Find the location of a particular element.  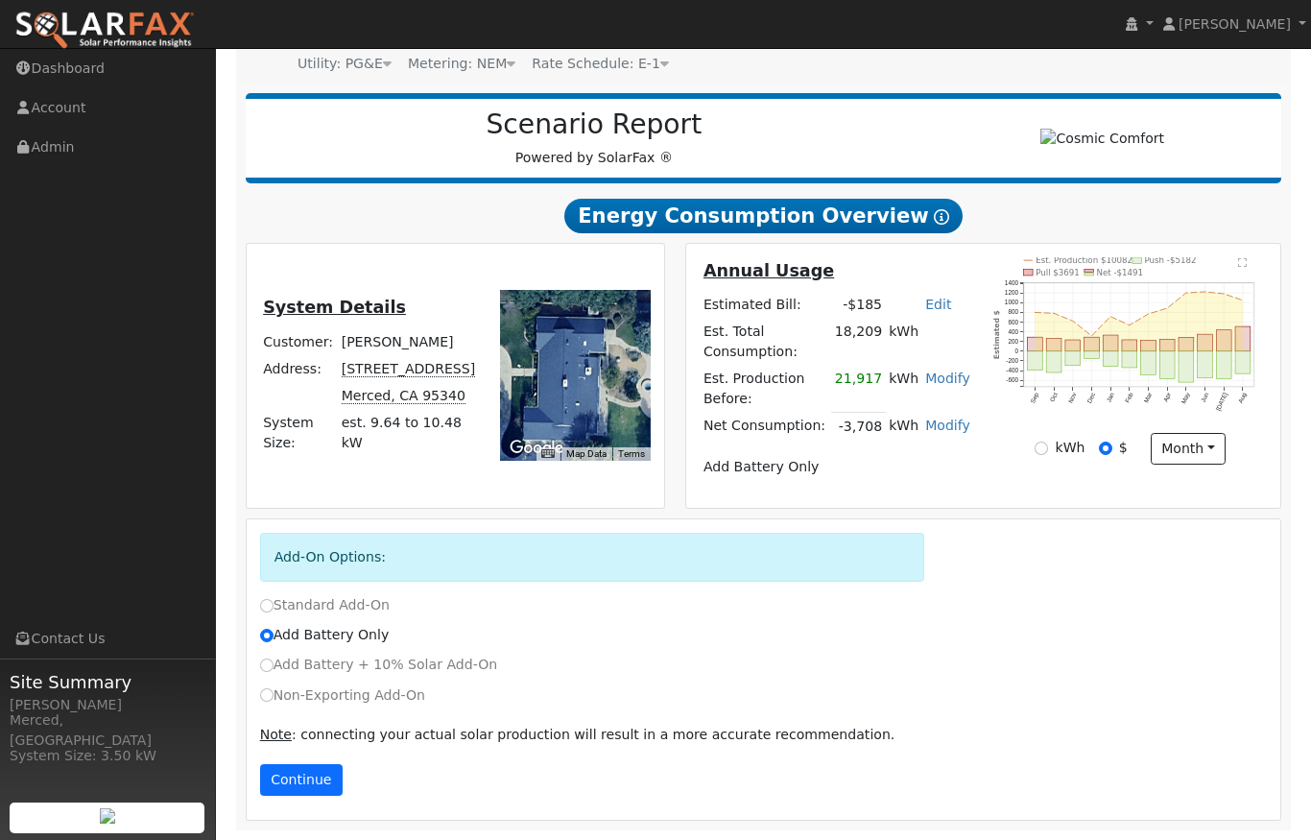

button: month is located at coordinates (1189, 449).